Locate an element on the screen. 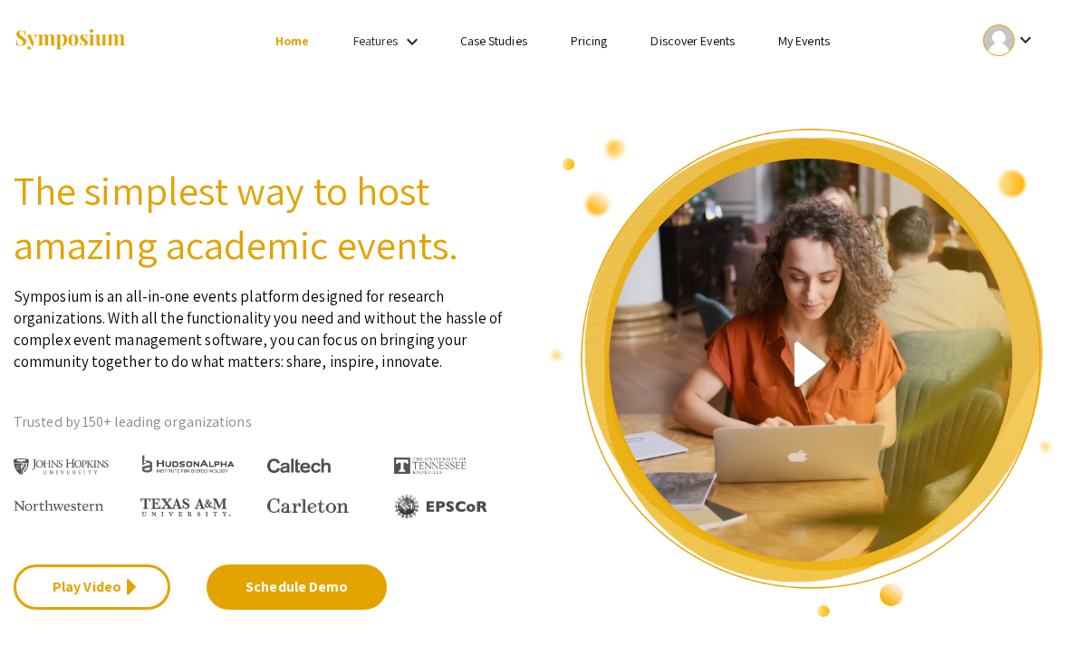 The width and height of the screenshot is (1069, 646). a: Features is located at coordinates (376, 41).